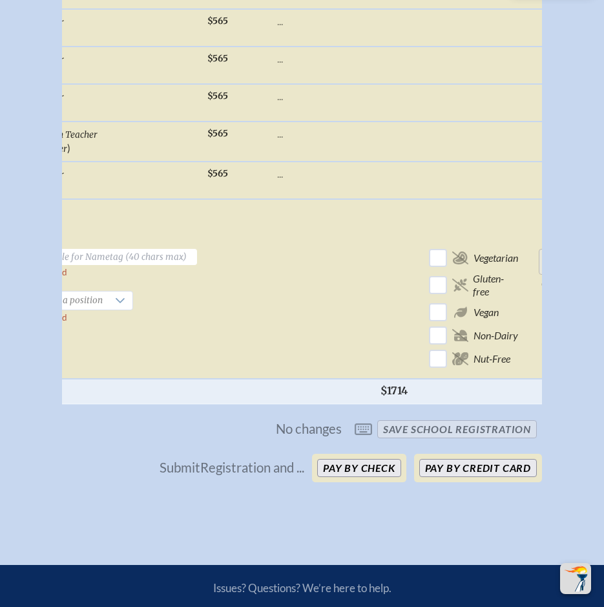 This screenshot has height=607, width=604. Describe the element at coordinates (496, 335) in the screenshot. I see `span: Non-Dairy` at that location.